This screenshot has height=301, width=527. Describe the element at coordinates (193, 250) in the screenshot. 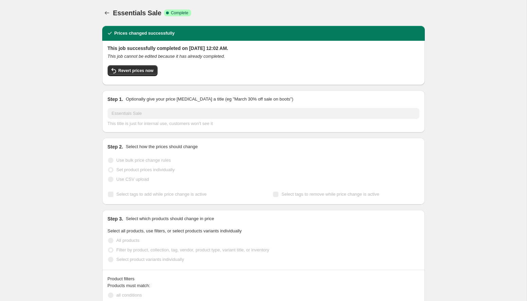

I see `span: Filter by product, collection, tag, vendor, product type, variant title, or inventory` at that location.